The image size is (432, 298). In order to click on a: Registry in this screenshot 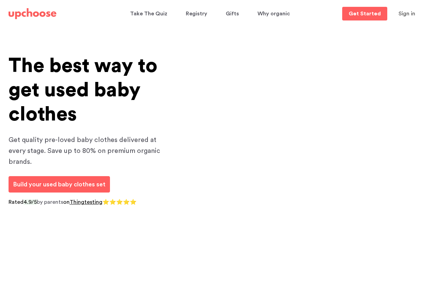, I will do `click(197, 14)`.